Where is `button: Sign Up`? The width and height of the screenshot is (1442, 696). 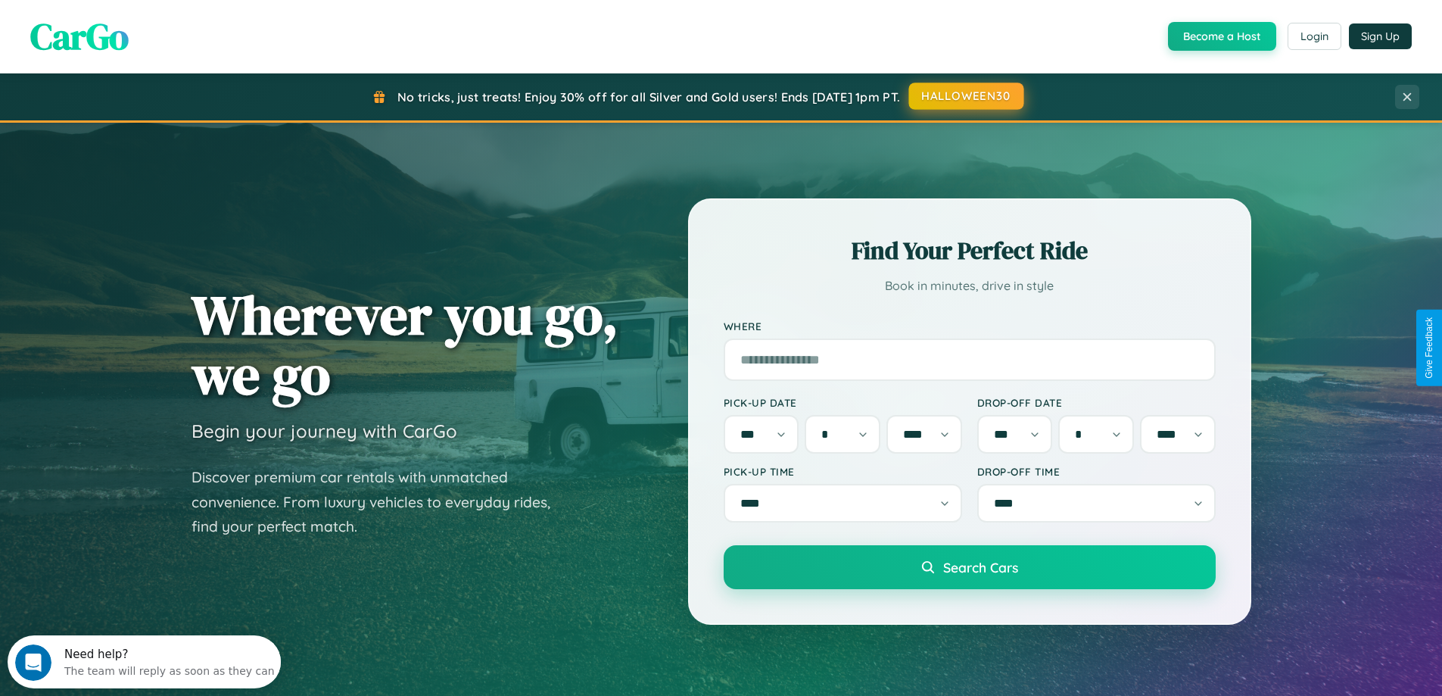
button: Sign Up is located at coordinates (1380, 36).